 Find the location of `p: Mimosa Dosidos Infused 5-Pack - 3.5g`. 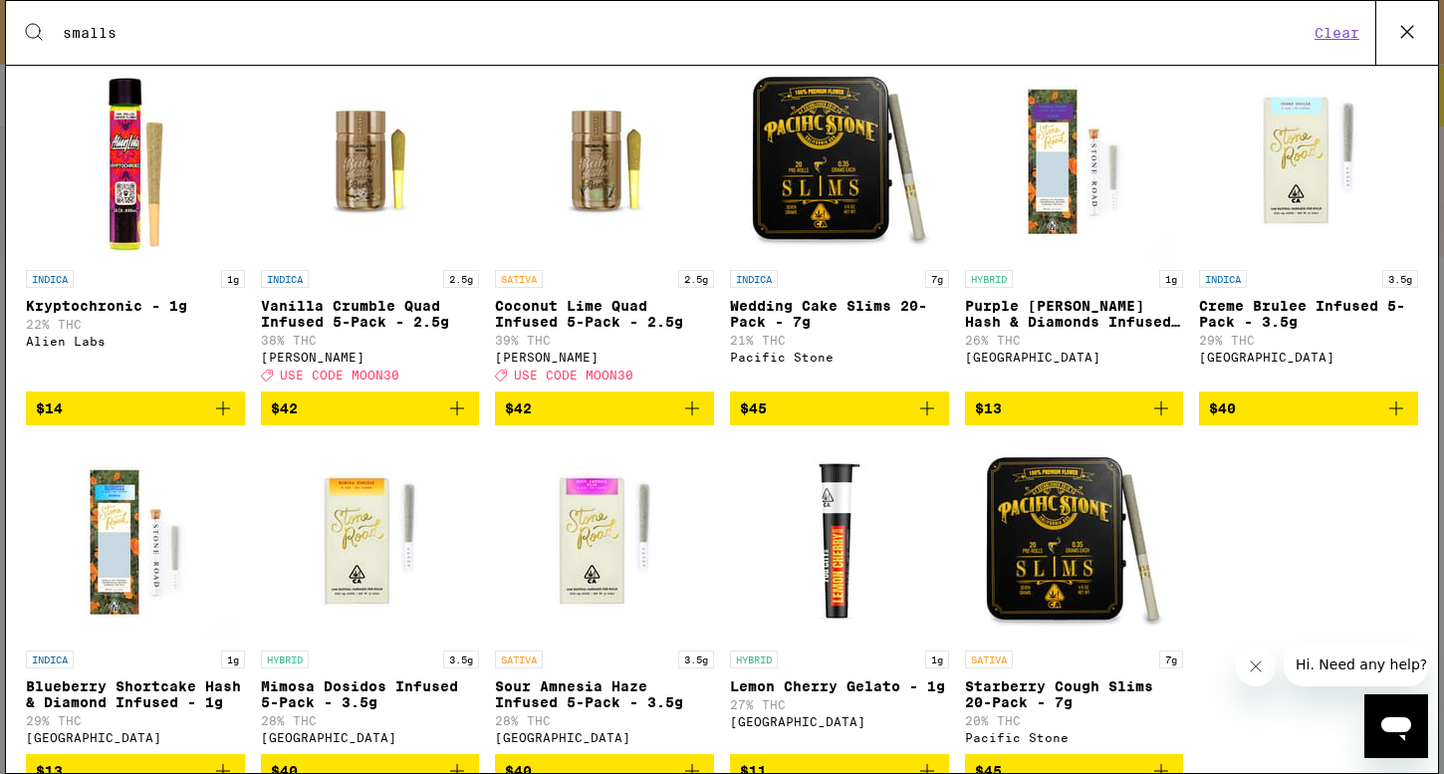

p: Mimosa Dosidos Infused 5-Pack - 3.5g is located at coordinates (370, 694).